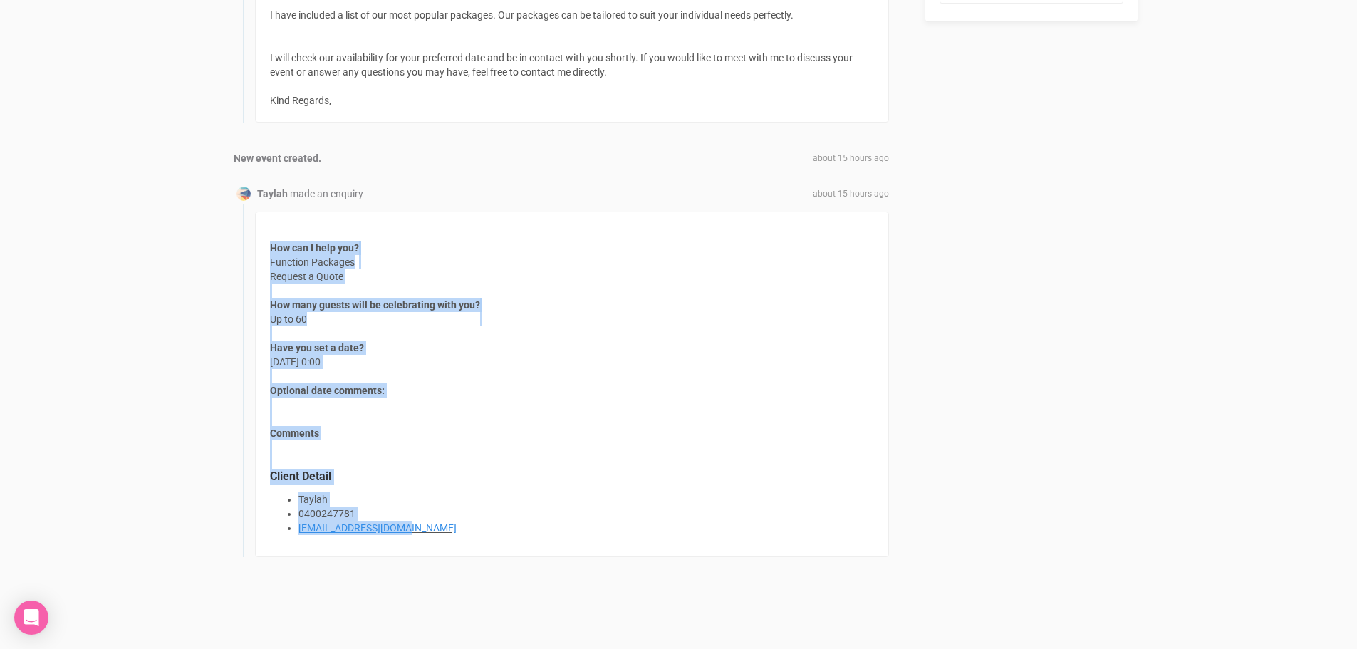  What do you see at coordinates (244, 194) in the screenshot?
I see `img: Profile Image` at bounding box center [244, 194].